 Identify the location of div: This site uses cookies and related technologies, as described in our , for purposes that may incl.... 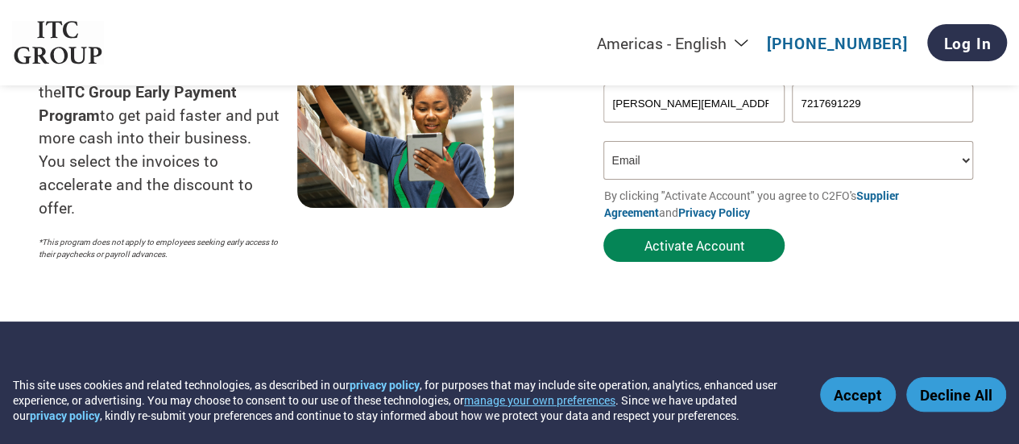
(404, 400).